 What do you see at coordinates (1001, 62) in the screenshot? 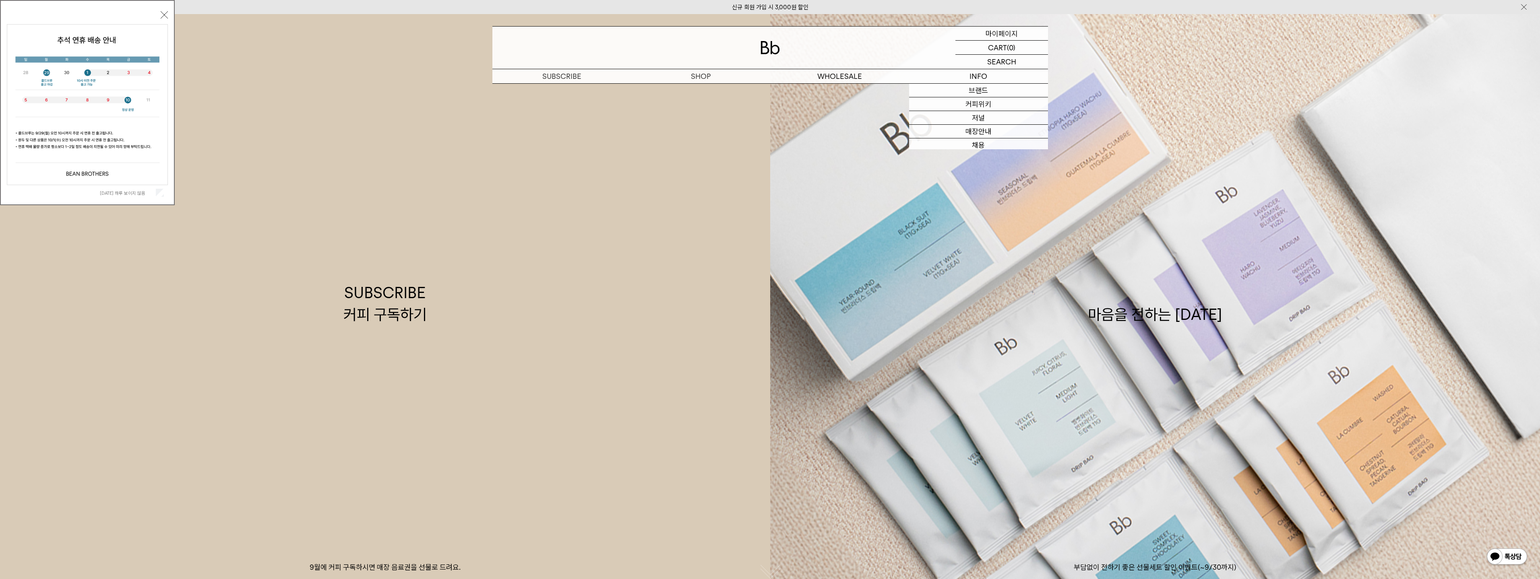
I see `p: SEARCH` at bounding box center [1001, 62].